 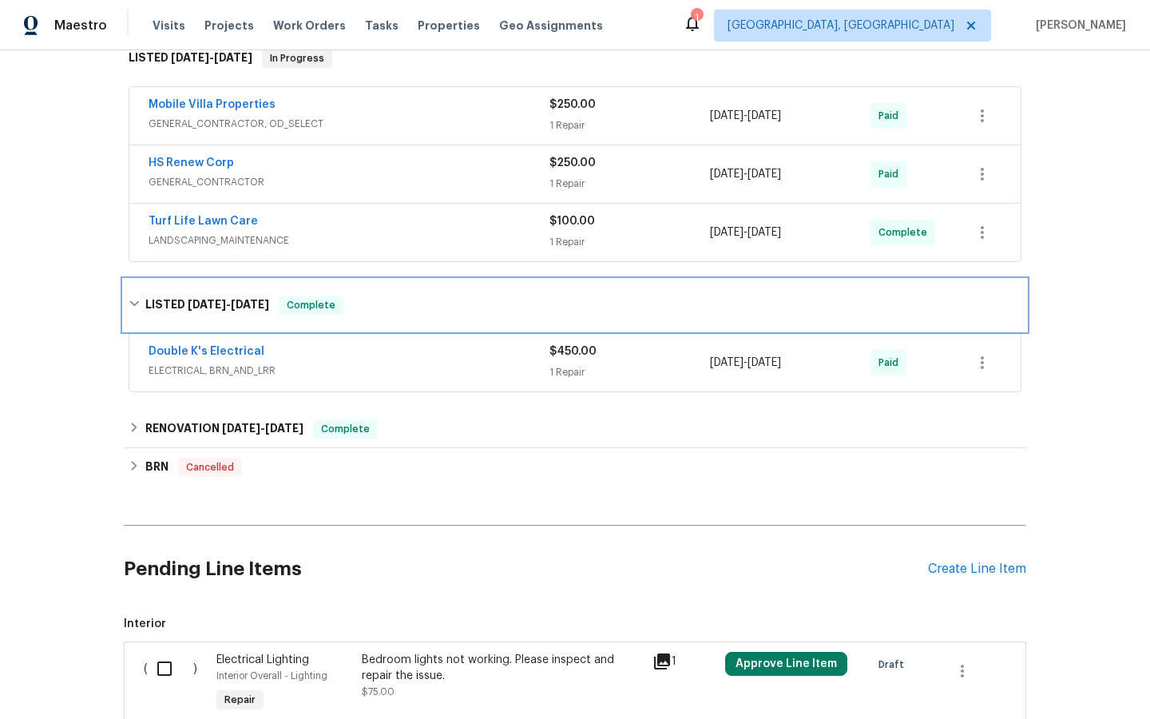 I want to click on span: Interior, so click(x=575, y=624).